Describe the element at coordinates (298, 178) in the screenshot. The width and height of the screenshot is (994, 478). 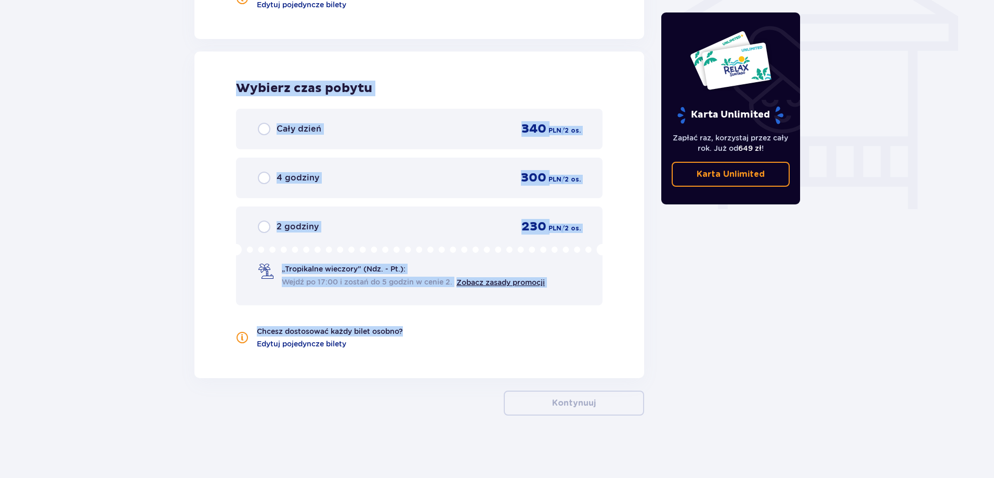
I see `p: 4 godziny` at that location.